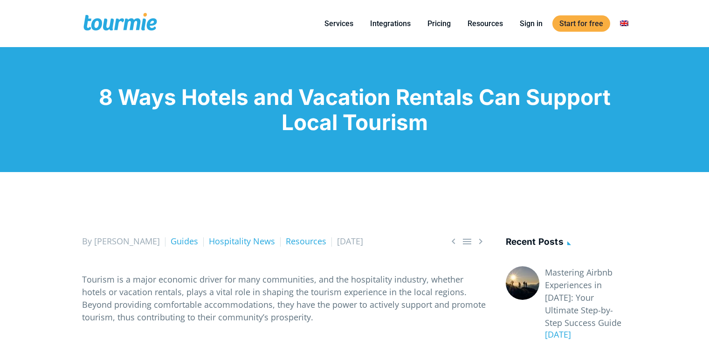  Describe the element at coordinates (582, 23) in the screenshot. I see `a: Start for free` at that location.